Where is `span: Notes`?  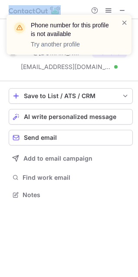 span: Notes is located at coordinates (76, 195).